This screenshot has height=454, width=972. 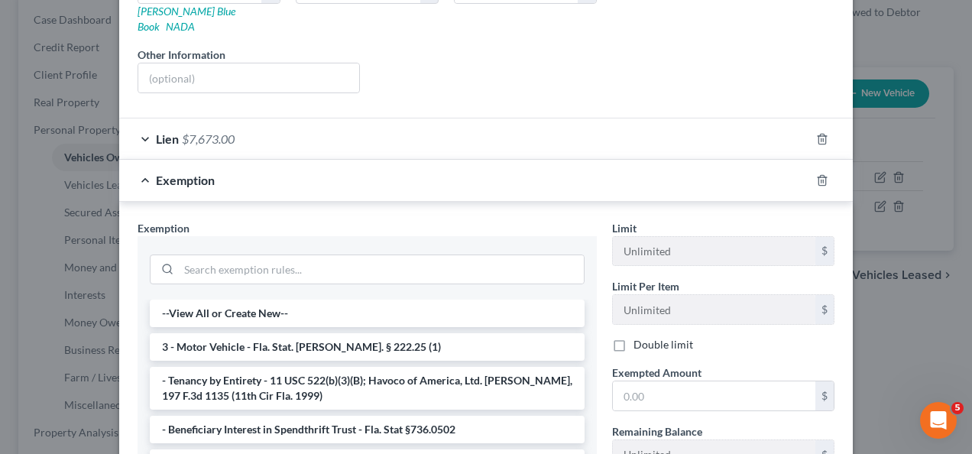 I want to click on input: Search exemption rules..., so click(x=381, y=270).